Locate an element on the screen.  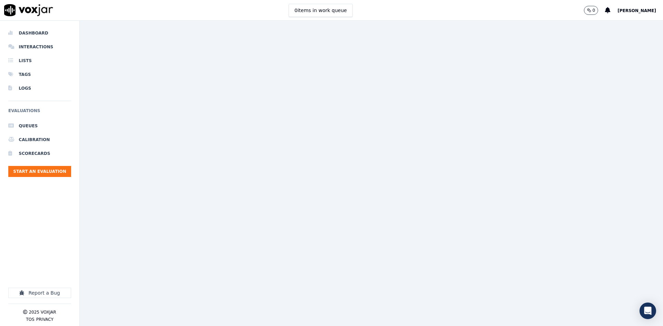
a: Scorecards is located at coordinates (40, 154).